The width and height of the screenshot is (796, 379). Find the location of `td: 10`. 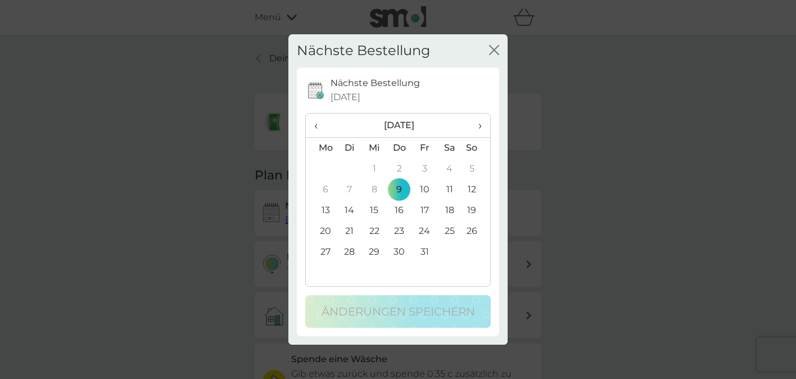

td: 10 is located at coordinates (424, 189).